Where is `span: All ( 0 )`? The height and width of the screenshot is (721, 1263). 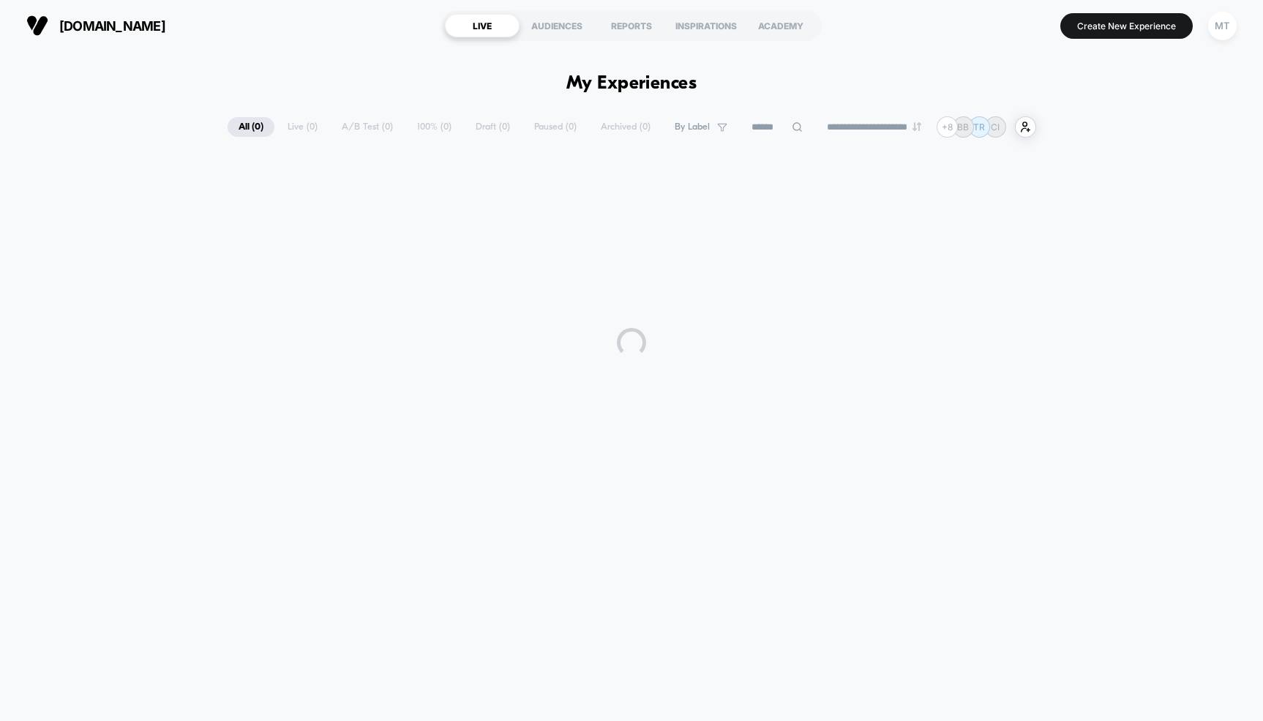 span: All ( 0 ) is located at coordinates (251, 127).